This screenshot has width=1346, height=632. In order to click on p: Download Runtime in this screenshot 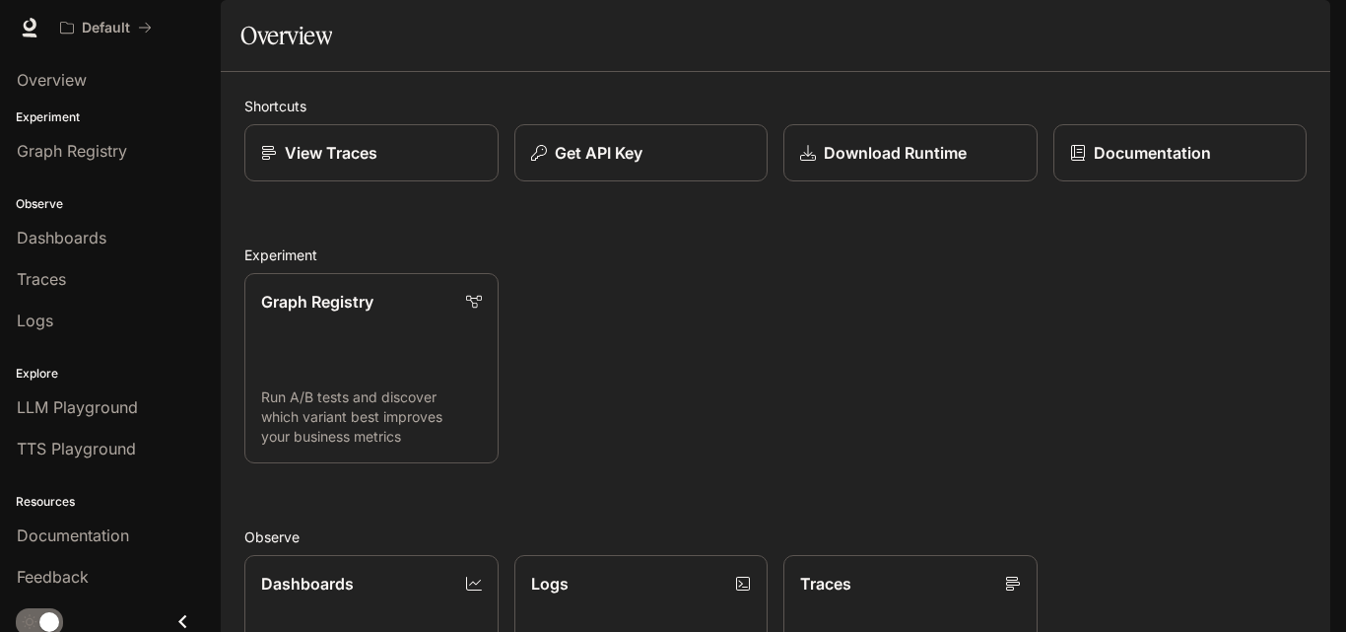, I will do `click(895, 153)`.